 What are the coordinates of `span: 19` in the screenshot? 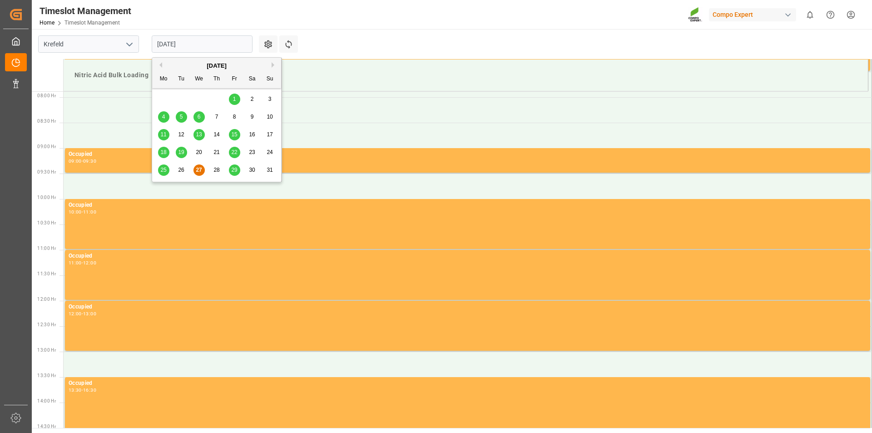 It's located at (181, 152).